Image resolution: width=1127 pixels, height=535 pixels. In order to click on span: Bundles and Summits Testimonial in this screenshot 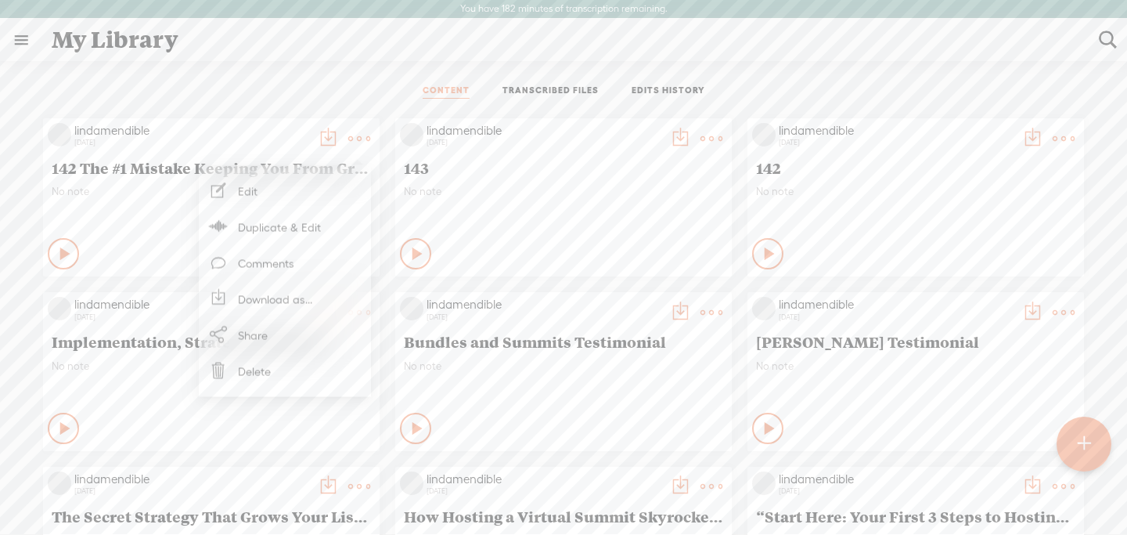, I will do `click(564, 341)`.